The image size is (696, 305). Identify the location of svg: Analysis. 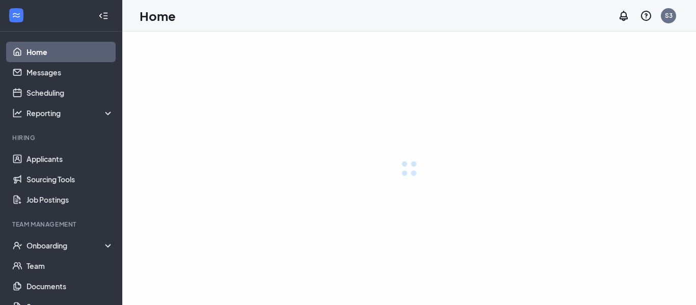
(17, 113).